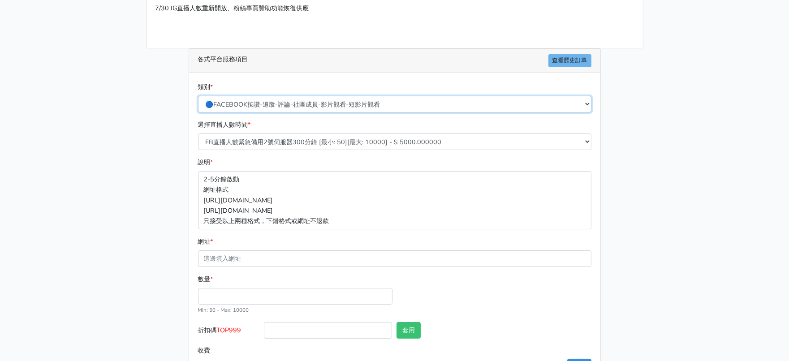 The width and height of the screenshot is (789, 361). Describe the element at coordinates (229, 350) in the screenshot. I see `label: 收費` at that location.